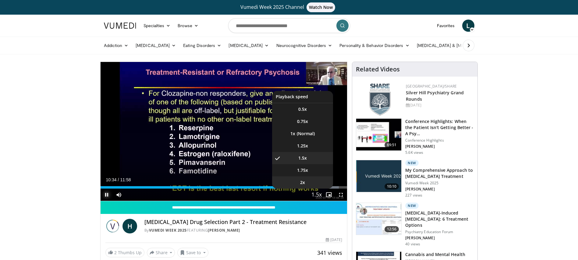 The height and width of the screenshot is (260, 578). What do you see at coordinates (380, 99) in the screenshot?
I see `img: f8aaeb6d-318f-4fcf-bd1d-54ce21f29e87.png.150x105_q85_autocrop_double_scale_upscale_version-0.2.png` at bounding box center [380, 99].